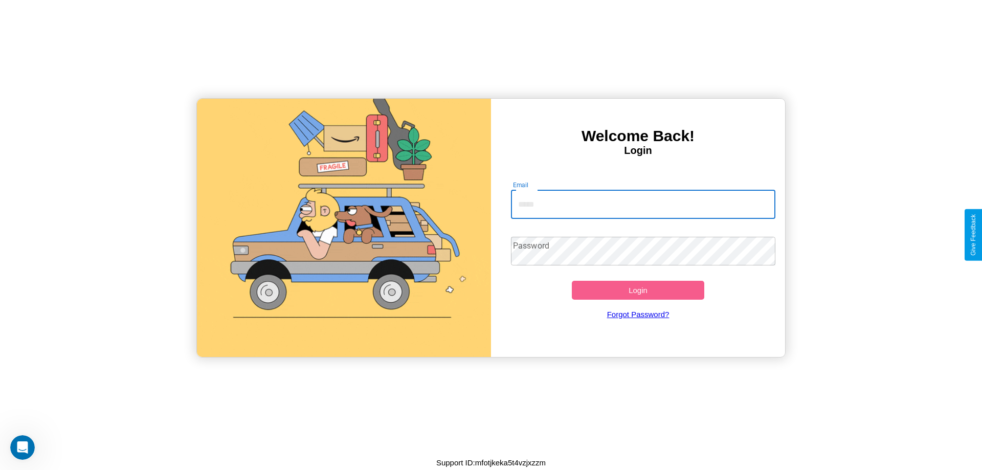  What do you see at coordinates (639, 314) in the screenshot?
I see `a: Forgot Password?` at bounding box center [639, 314].